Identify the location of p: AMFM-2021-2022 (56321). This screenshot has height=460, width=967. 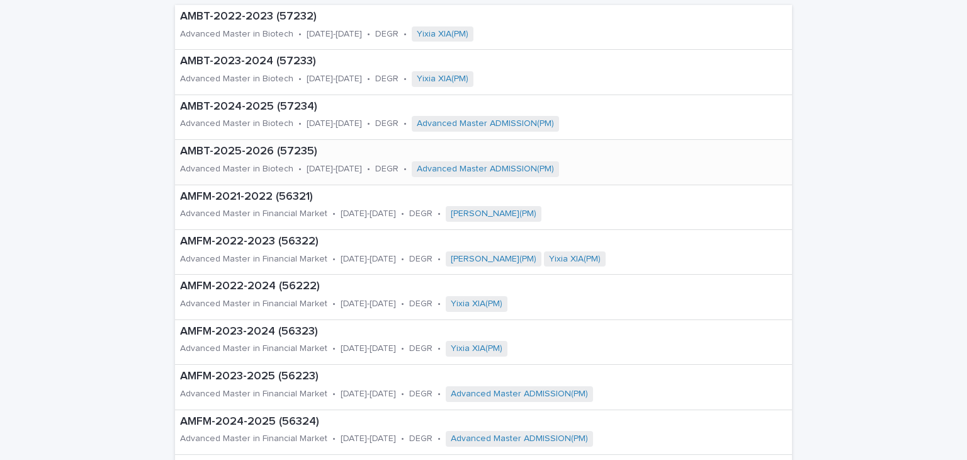
(428, 197).